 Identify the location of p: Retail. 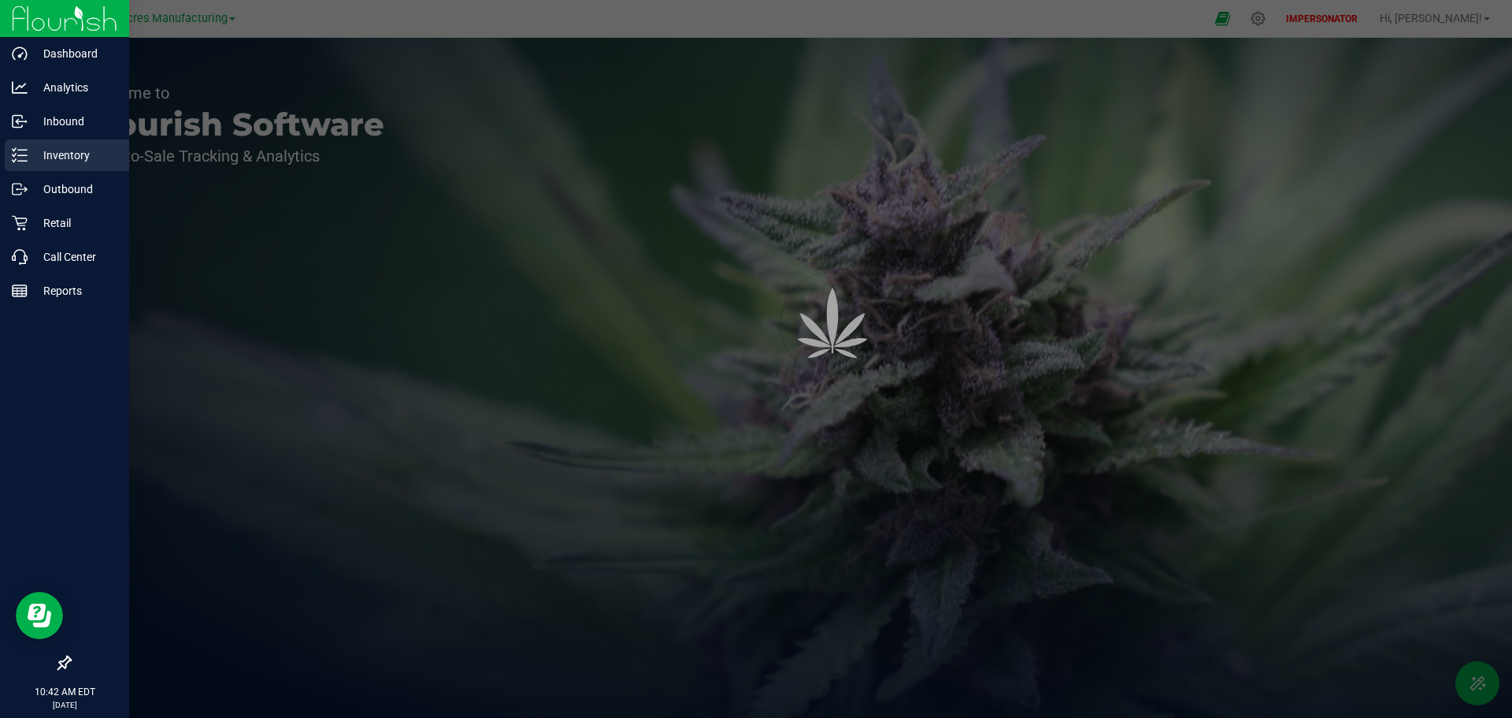
(75, 223).